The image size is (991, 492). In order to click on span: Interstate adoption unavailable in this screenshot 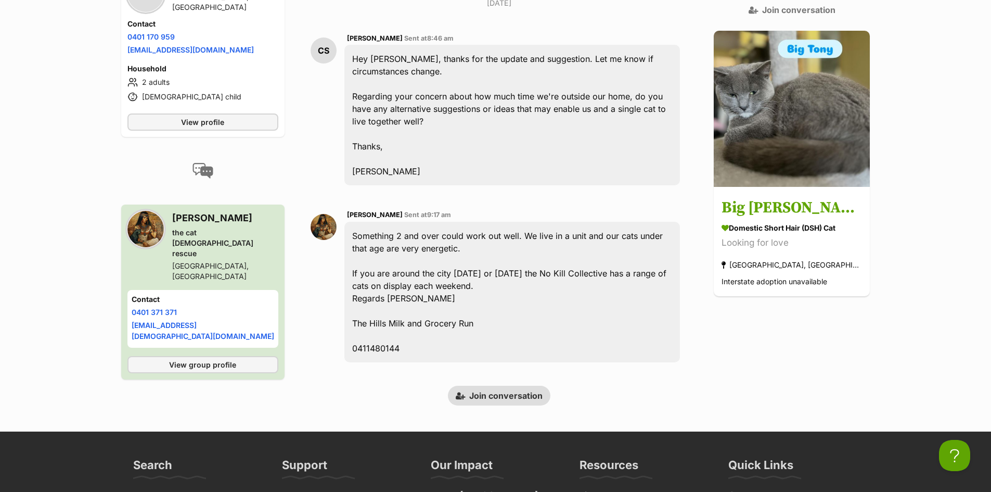, I will do `click(774, 281)`.